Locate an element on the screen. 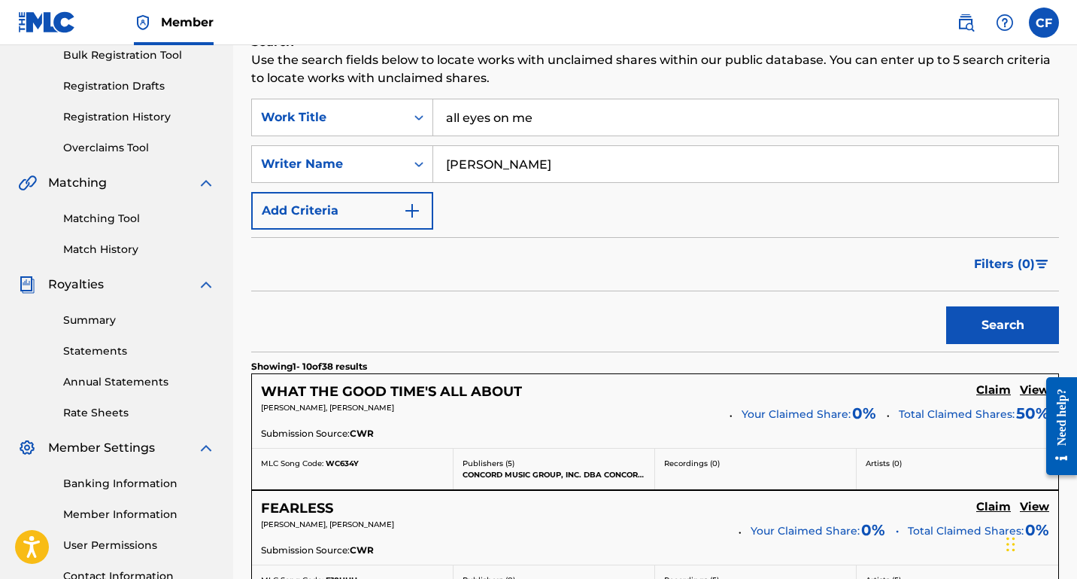 The image size is (1077, 579). h5: WHAT THE GOOD TIME'S ALL ABOUT is located at coordinates (391, 391).